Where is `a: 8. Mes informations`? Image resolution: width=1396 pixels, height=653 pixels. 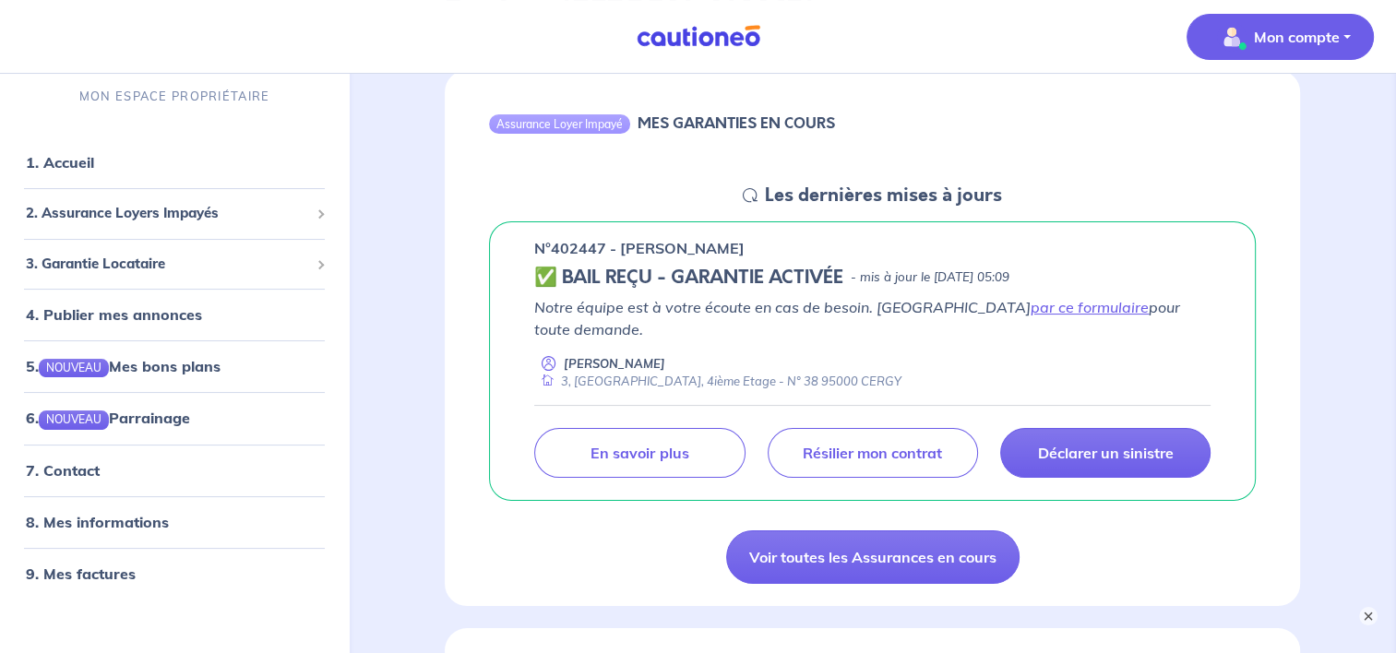 a: 8. Mes informations is located at coordinates (97, 521).